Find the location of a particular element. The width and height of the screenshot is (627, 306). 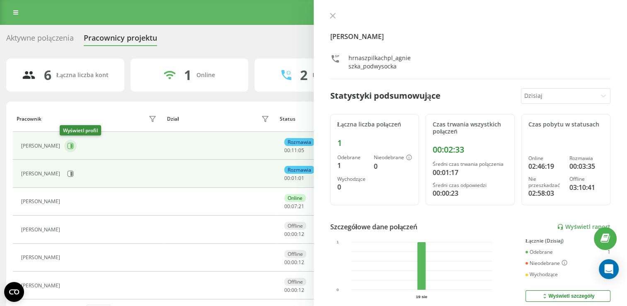

div: Wyświetl profil is located at coordinates (80, 130).